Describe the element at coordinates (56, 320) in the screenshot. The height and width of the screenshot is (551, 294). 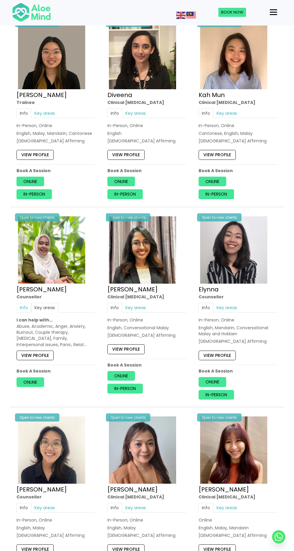
I see `p: I can help with…` at that location.